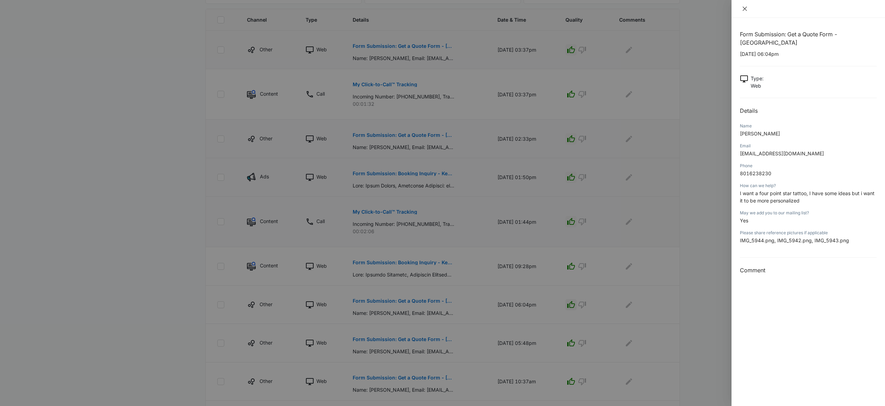 Image resolution: width=885 pixels, height=406 pixels. Describe the element at coordinates (809, 111) in the screenshot. I see `h2: Details` at that location.